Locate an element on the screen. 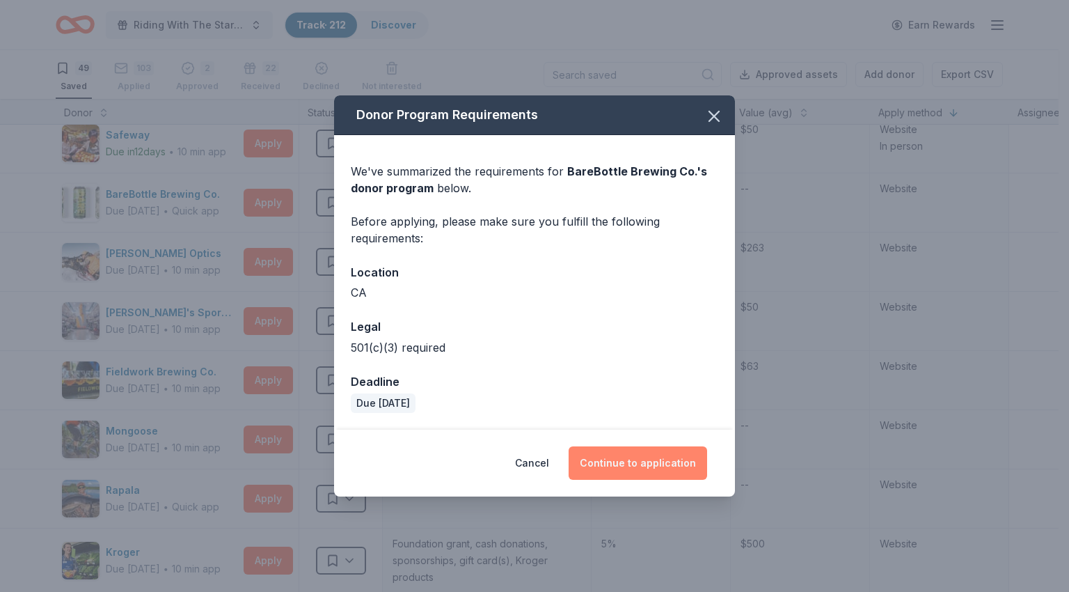  button: Cancel is located at coordinates (532, 463).